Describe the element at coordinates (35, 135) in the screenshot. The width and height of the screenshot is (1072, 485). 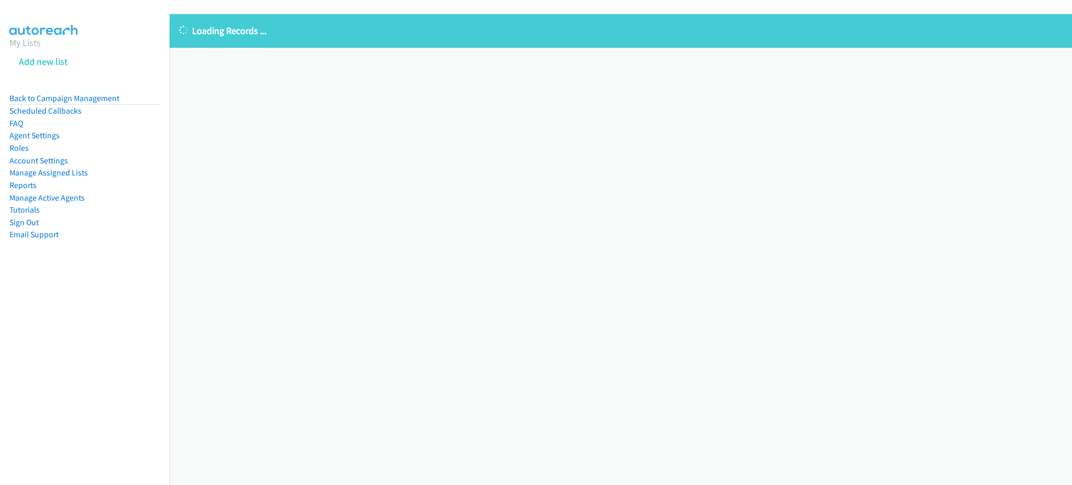
I see `a: Agent Settings` at that location.